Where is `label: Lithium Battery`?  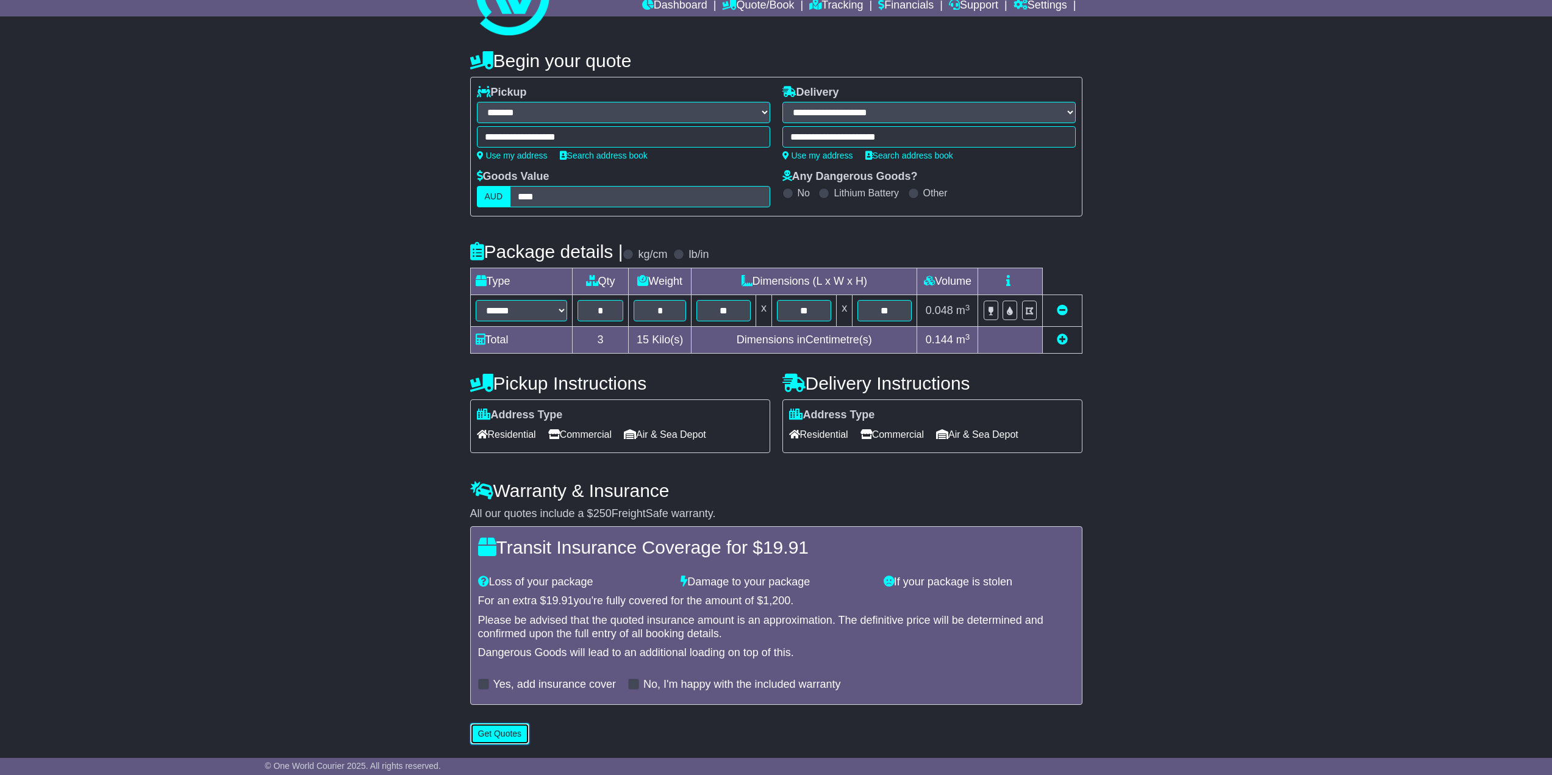
label: Lithium Battery is located at coordinates (866, 193).